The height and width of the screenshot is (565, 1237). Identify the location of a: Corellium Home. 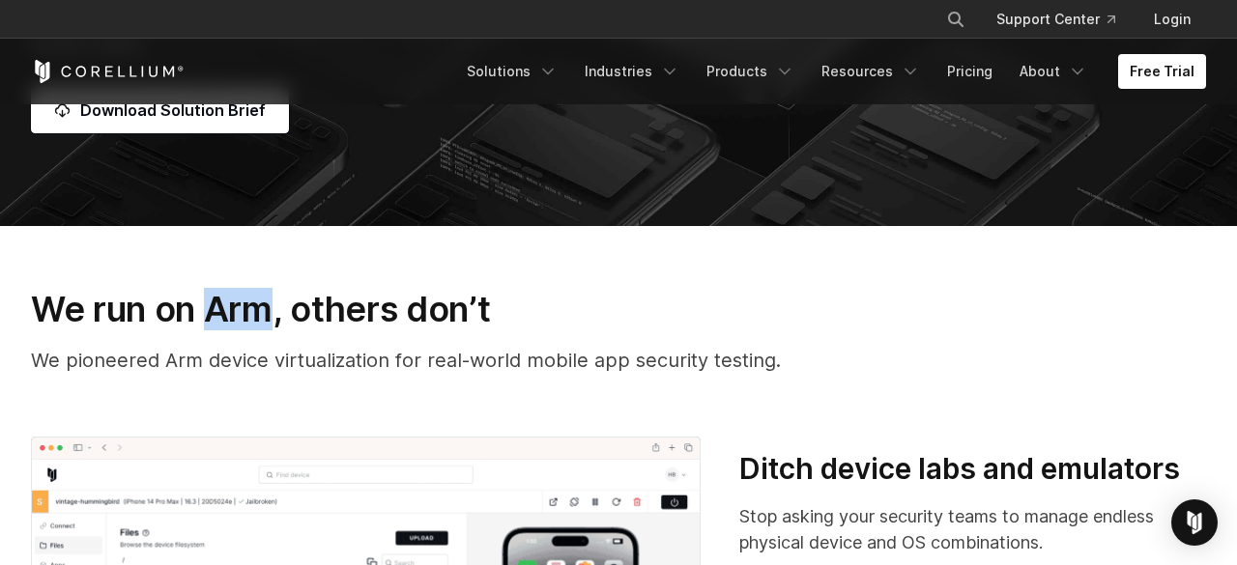
(107, 71).